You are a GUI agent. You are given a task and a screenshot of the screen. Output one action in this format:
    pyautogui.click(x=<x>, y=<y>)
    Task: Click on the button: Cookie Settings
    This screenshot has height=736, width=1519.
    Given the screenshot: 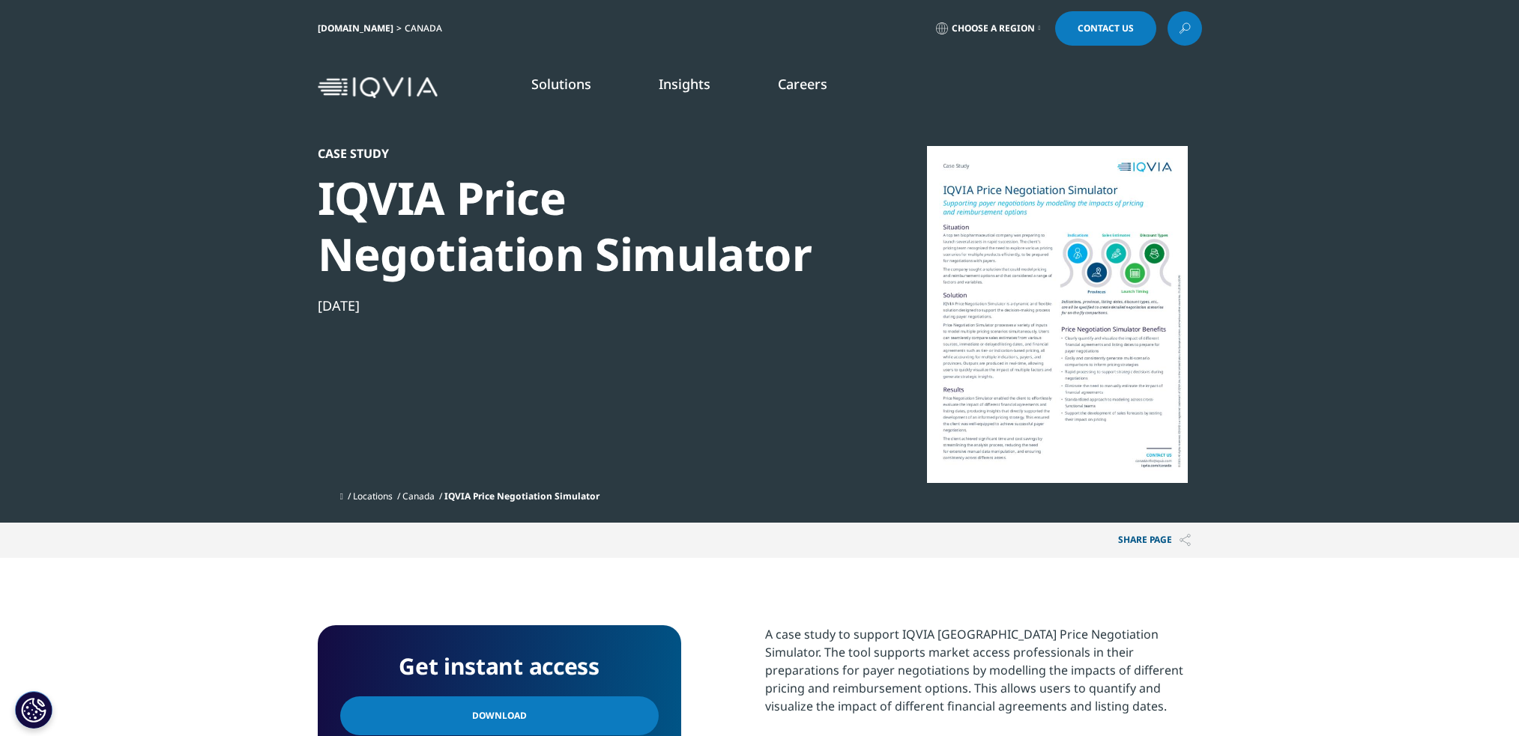 What is the action you would take?
    pyautogui.click(x=34, y=710)
    